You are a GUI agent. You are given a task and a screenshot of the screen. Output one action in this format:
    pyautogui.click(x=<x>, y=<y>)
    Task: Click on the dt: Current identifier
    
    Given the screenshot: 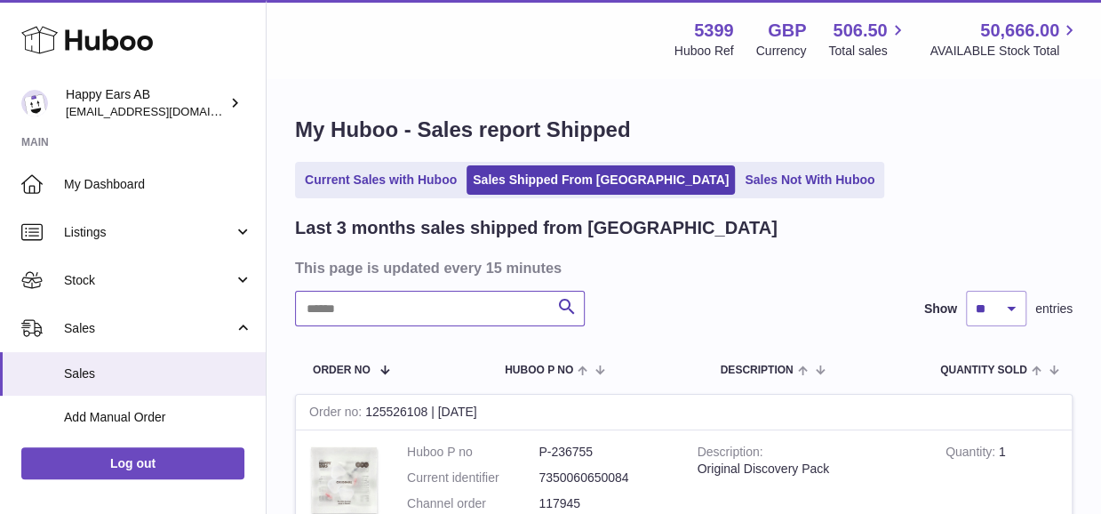 What is the action you would take?
    pyautogui.click(x=473, y=477)
    